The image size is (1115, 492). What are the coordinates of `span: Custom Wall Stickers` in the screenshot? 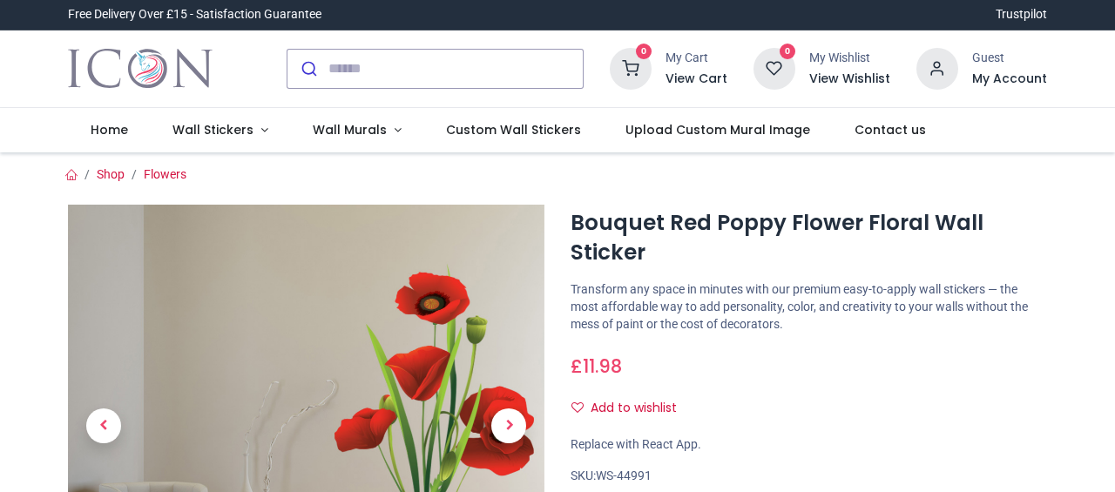 It's located at (513, 130).